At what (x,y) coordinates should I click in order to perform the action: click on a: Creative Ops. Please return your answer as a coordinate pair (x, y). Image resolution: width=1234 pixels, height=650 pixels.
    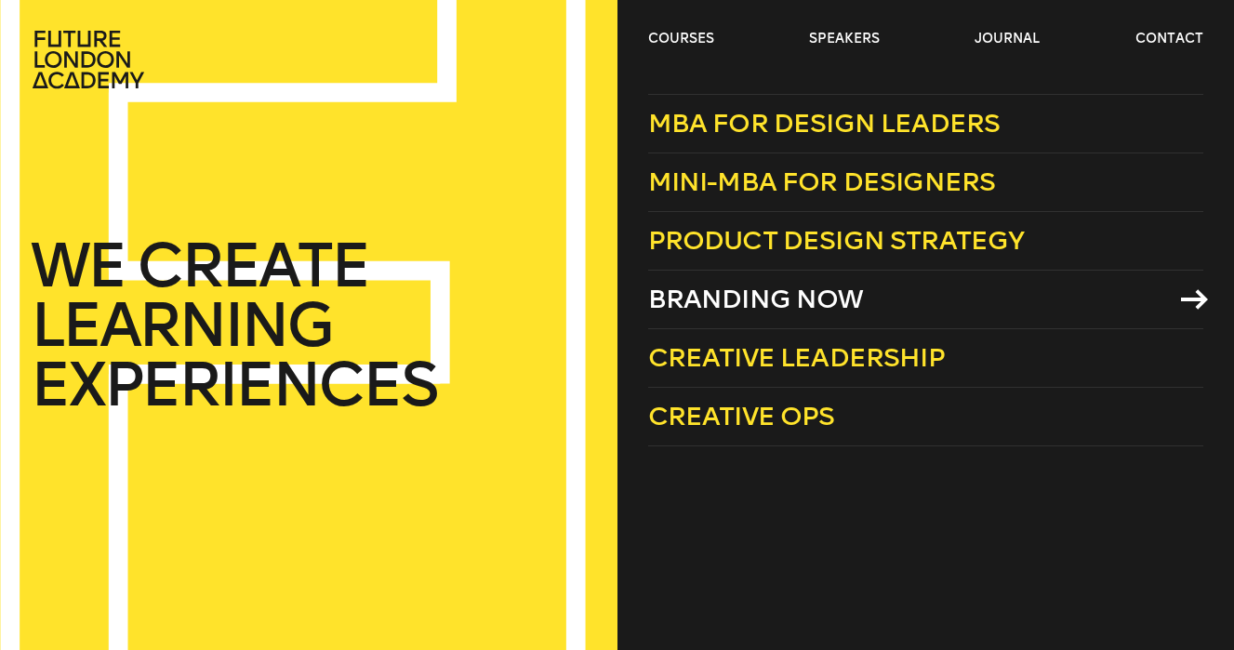
    Looking at the image, I should click on (925, 416).